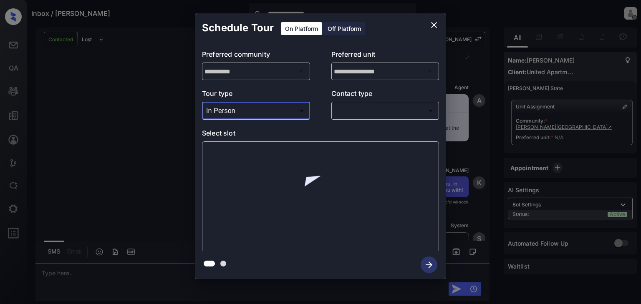 The width and height of the screenshot is (641, 304). I want to click on div: On Platform, so click(302, 28).